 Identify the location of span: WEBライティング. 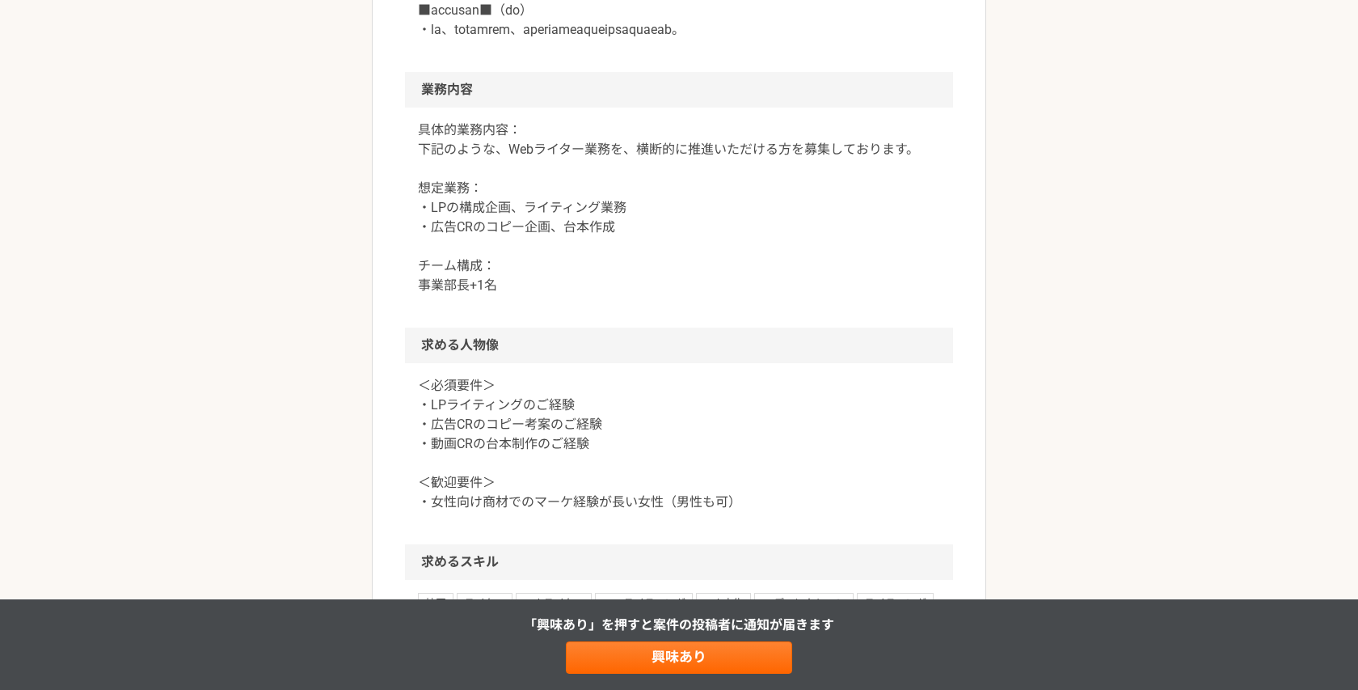
(644, 602).